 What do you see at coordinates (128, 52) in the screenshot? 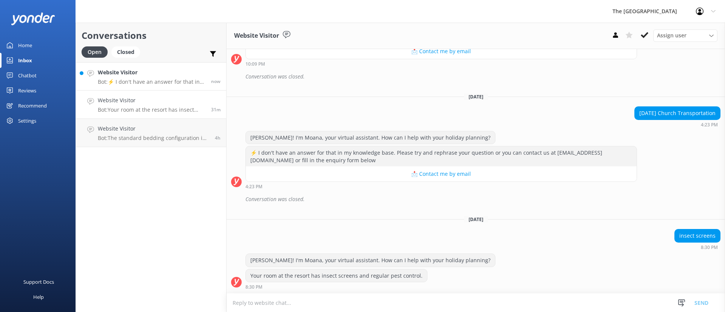
I see `a: Closed` at bounding box center [128, 52].